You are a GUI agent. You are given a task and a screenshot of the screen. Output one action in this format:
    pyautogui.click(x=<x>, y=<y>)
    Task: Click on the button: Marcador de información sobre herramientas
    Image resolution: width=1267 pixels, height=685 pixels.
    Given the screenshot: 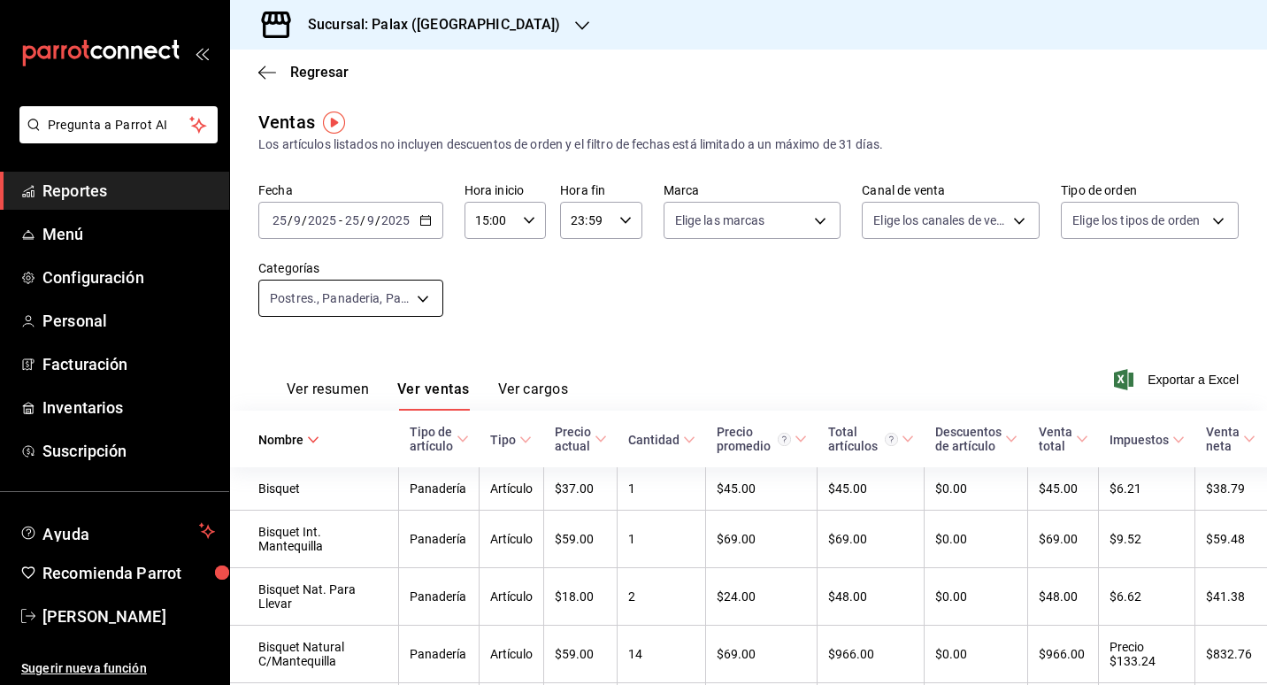 What is the action you would take?
    pyautogui.click(x=334, y=122)
    